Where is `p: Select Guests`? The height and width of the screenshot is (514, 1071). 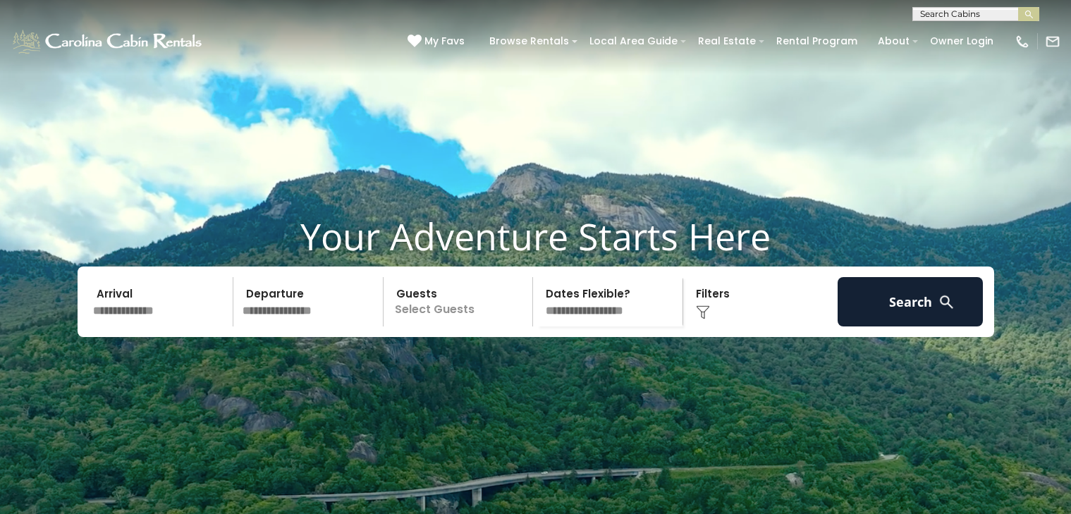 p: Select Guests is located at coordinates (460, 302).